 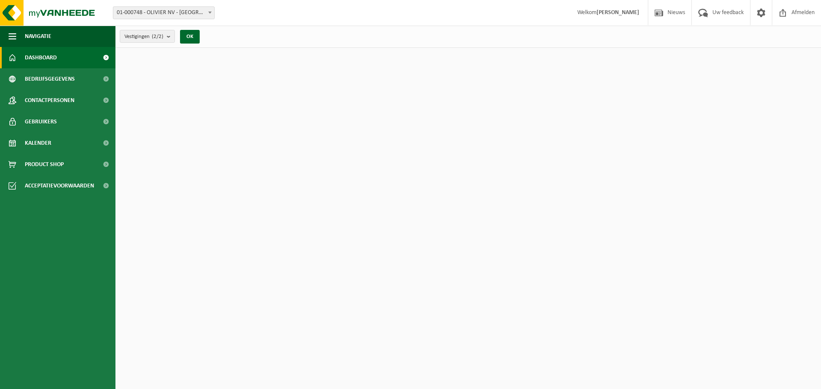 I want to click on span: Navigatie, so click(x=38, y=36).